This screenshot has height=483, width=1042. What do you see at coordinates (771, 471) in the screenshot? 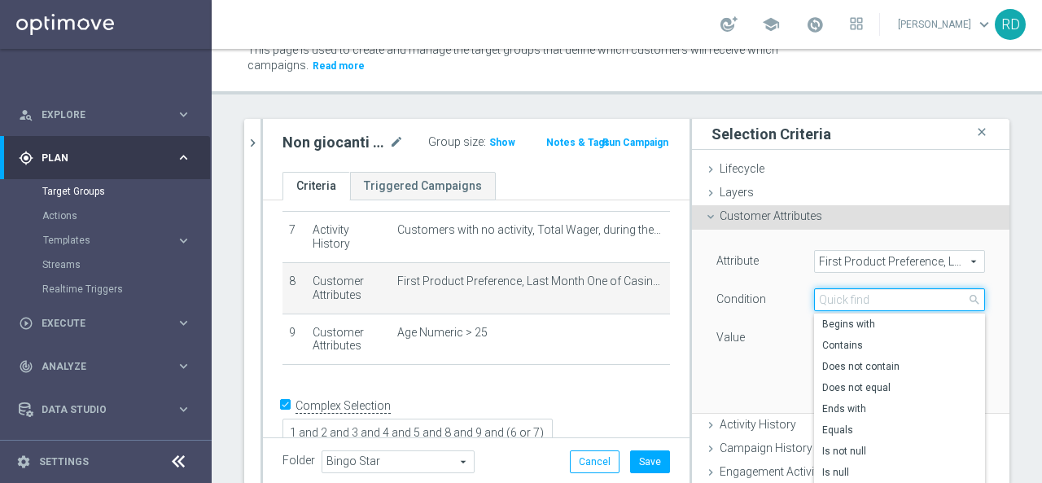
I see `span: Engagement Activity` at bounding box center [771, 471].